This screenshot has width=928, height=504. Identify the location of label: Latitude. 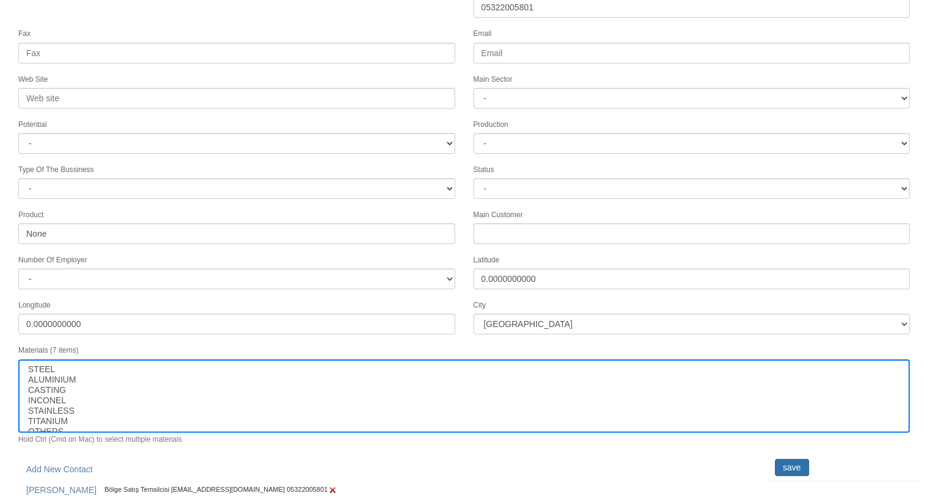
(486, 260).